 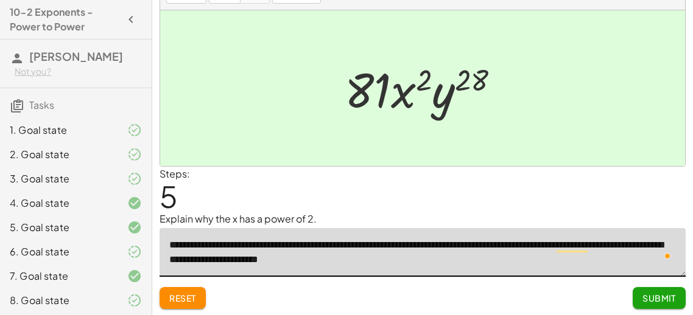 I want to click on div: Not you?, so click(x=78, y=72).